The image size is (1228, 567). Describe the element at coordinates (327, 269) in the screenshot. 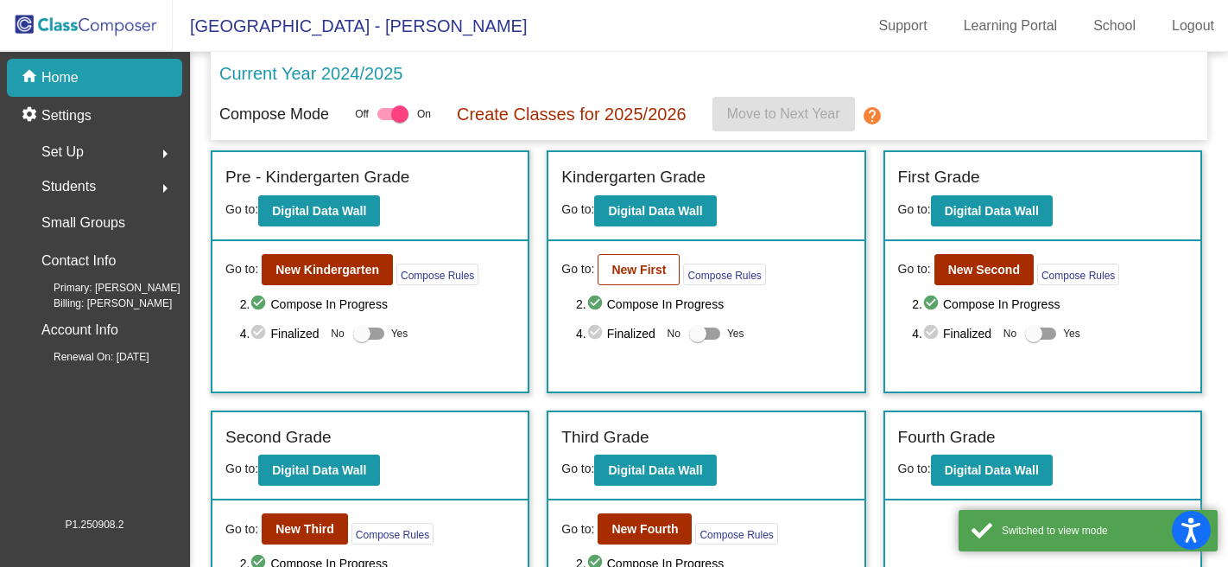

I see `b: New Kindergarten` at that location.